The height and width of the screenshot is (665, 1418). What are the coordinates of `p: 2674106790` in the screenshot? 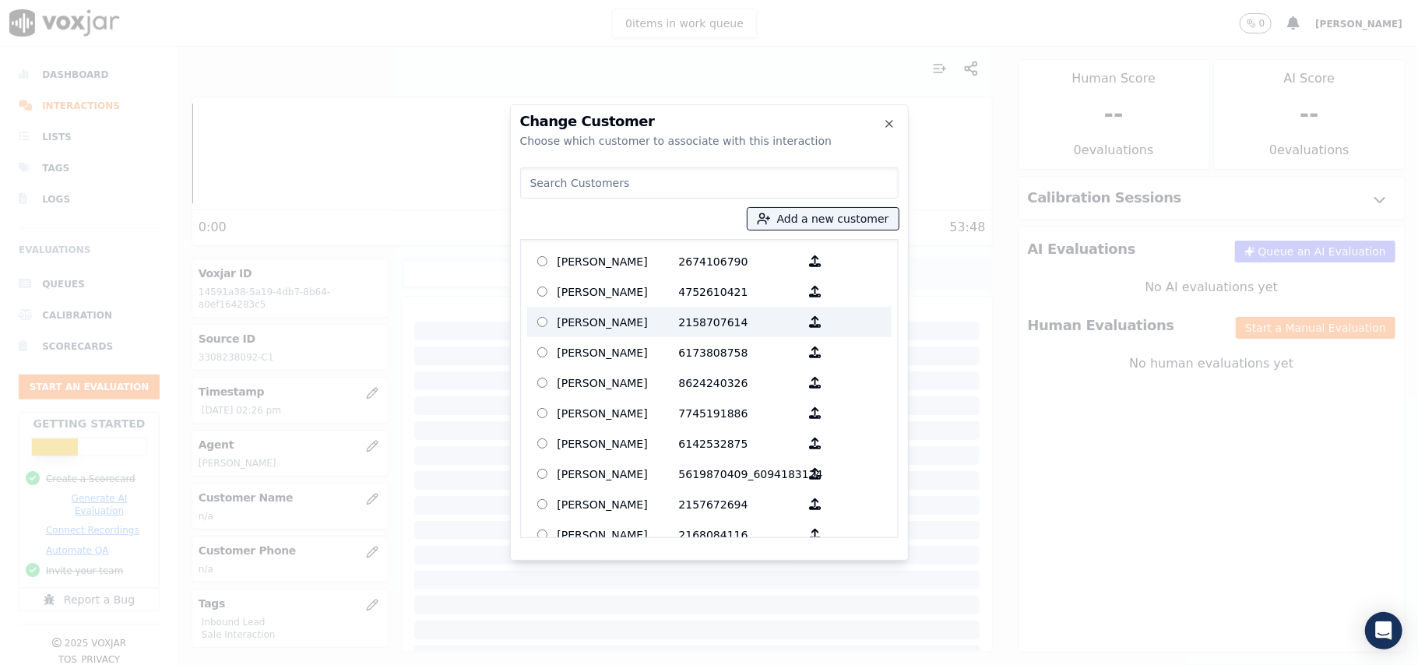 It's located at (740, 261).